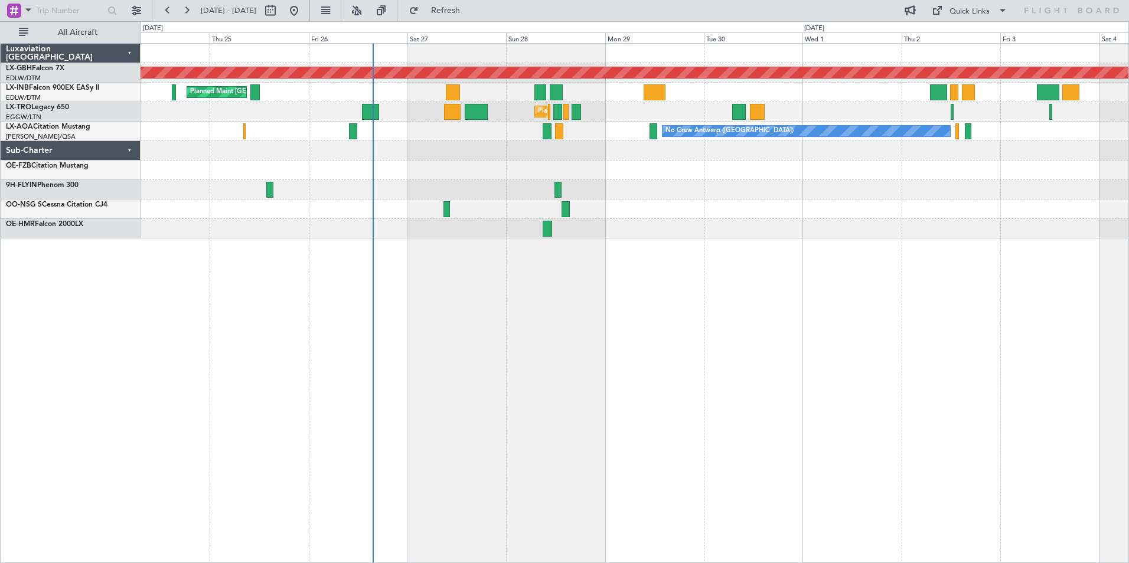 The width and height of the screenshot is (1129, 563). I want to click on div: Thu 2, so click(951, 38).